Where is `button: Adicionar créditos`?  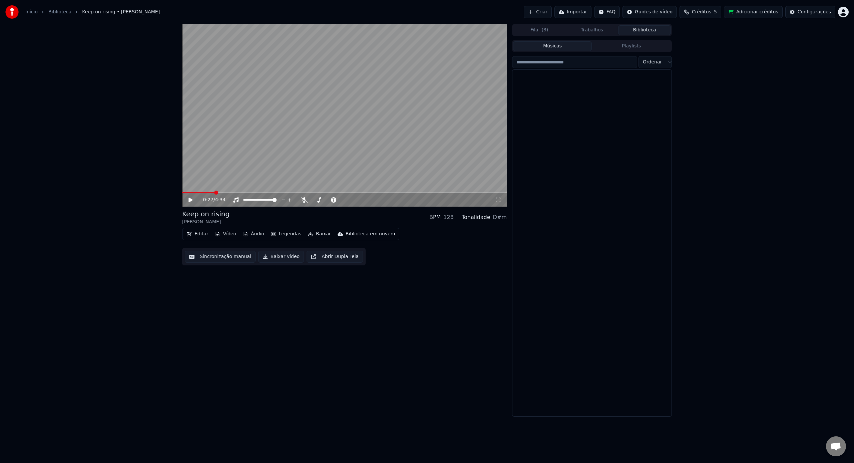
button: Adicionar créditos is located at coordinates (753, 12).